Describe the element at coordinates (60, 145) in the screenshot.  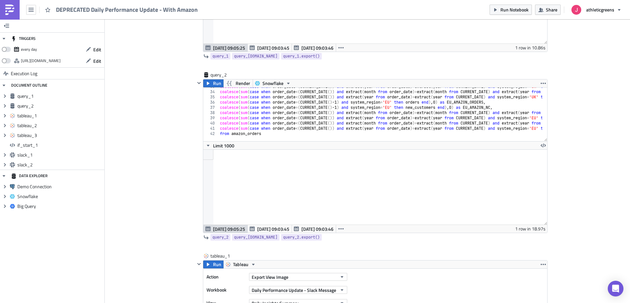
I see `span: if_start_1` at that location.